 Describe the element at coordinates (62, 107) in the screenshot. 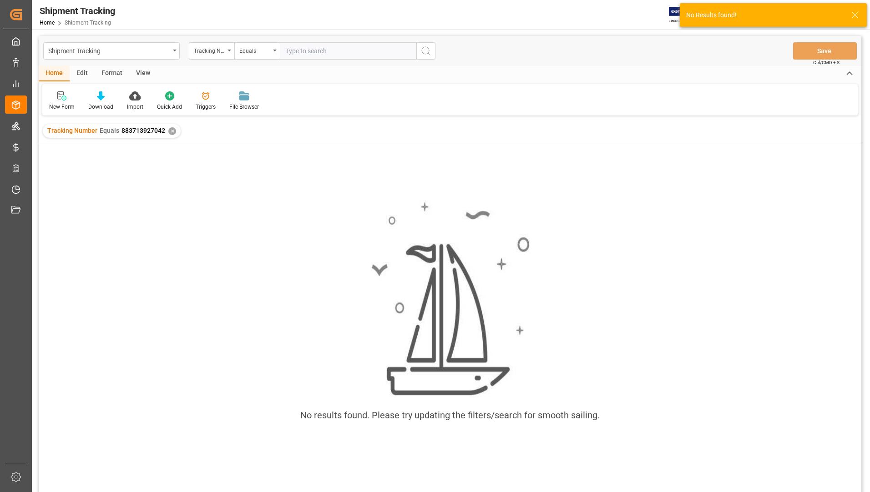

I see `div: New Form` at that location.